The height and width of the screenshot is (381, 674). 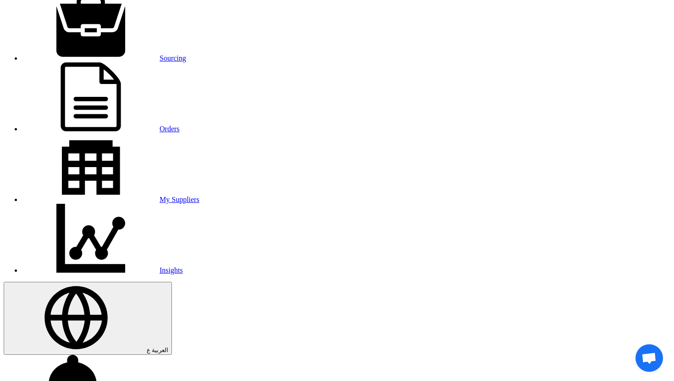 I want to click on span: العربية, so click(x=160, y=350).